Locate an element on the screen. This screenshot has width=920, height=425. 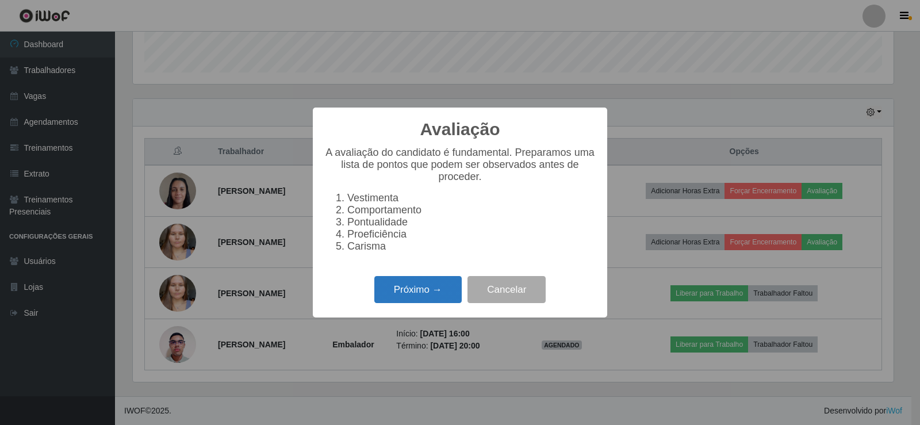
li: Proeficiência is located at coordinates (471, 234).